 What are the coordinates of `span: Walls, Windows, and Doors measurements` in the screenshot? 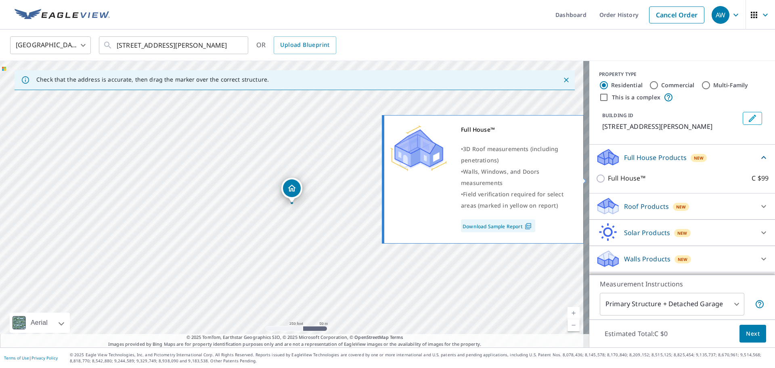 It's located at (500, 177).